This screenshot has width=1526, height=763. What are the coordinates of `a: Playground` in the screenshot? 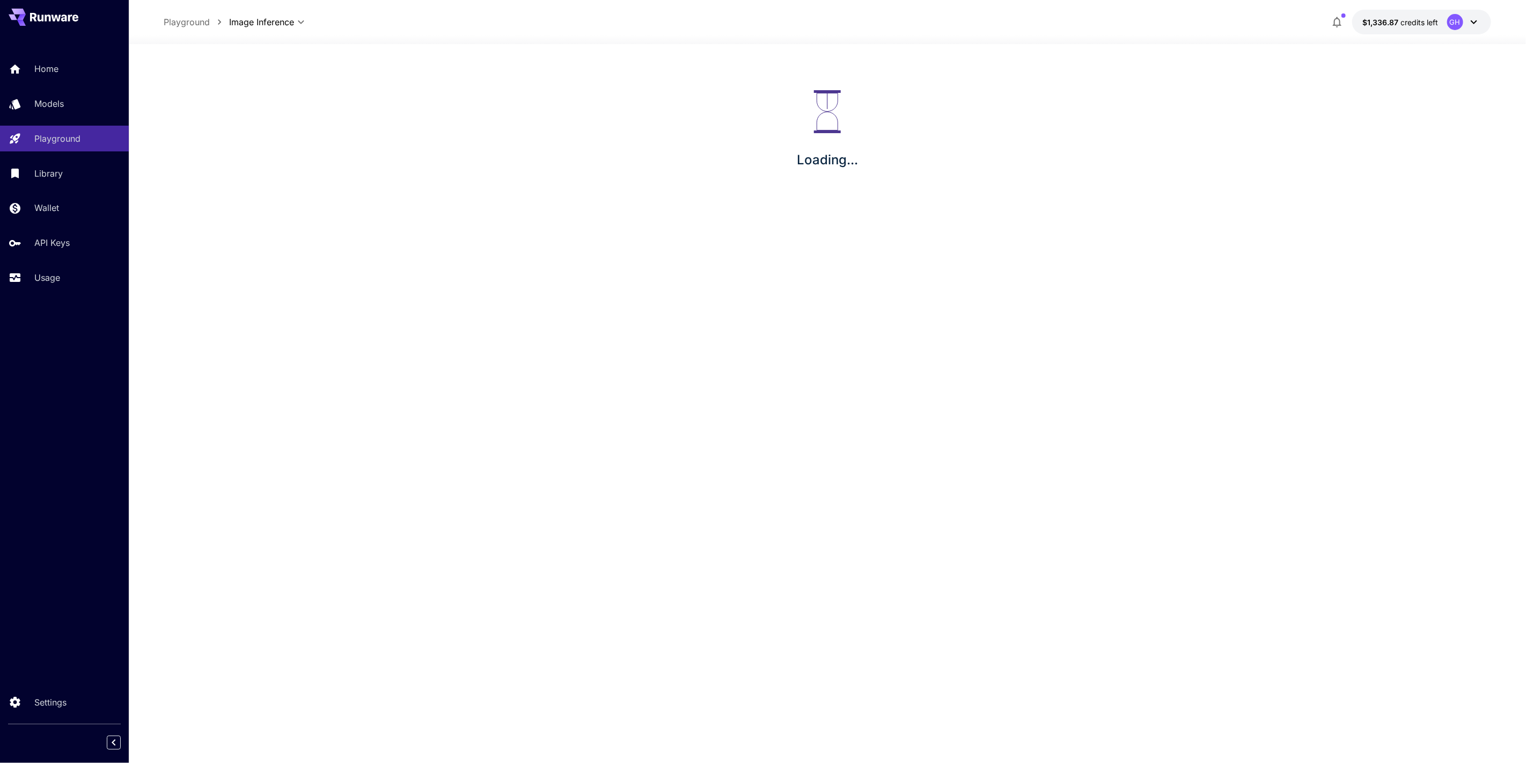 It's located at (187, 22).